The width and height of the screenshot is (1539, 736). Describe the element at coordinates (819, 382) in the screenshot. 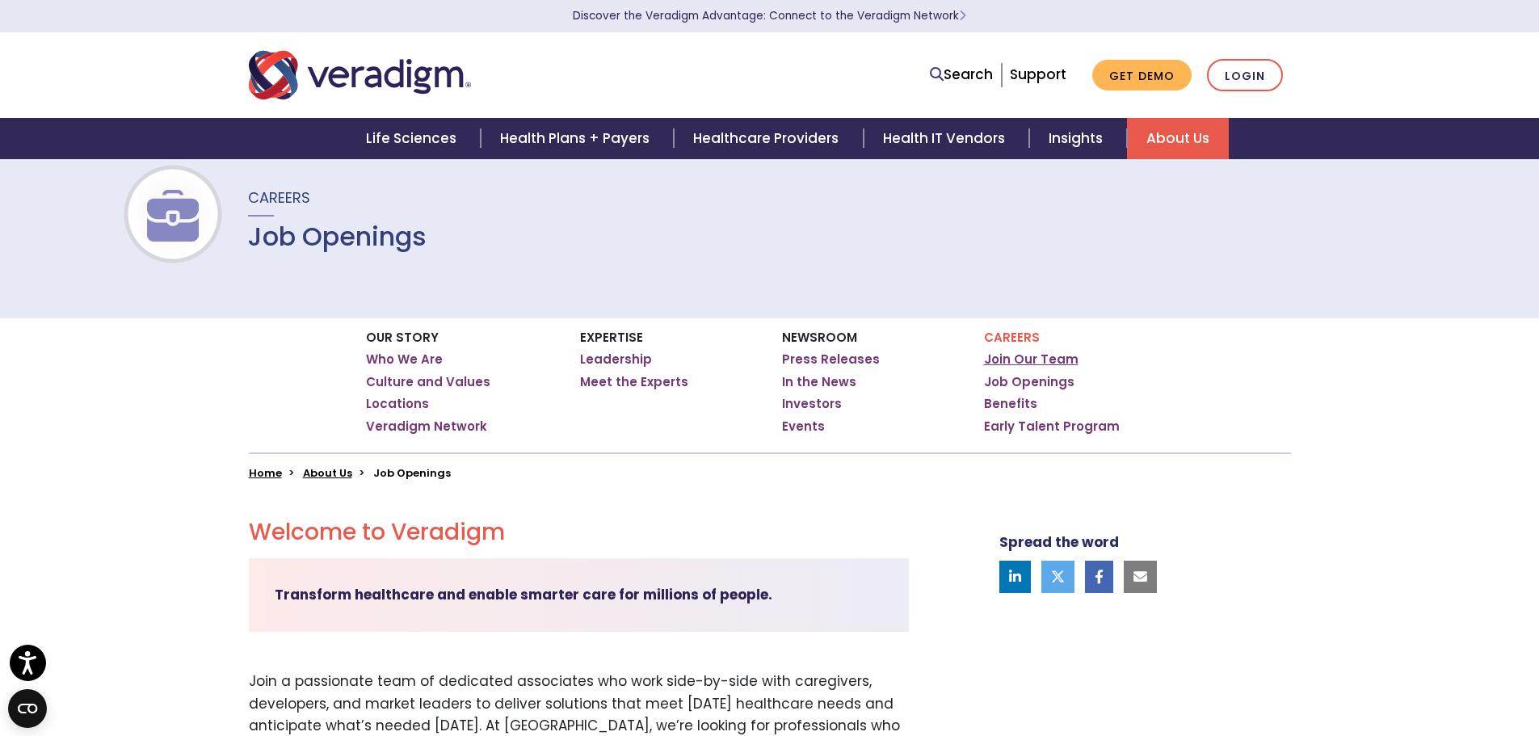

I see `a: In the News` at that location.